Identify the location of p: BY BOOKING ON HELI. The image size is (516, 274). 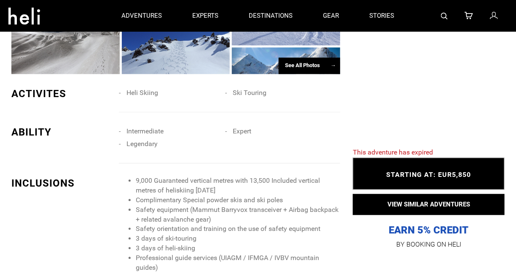
(429, 244).